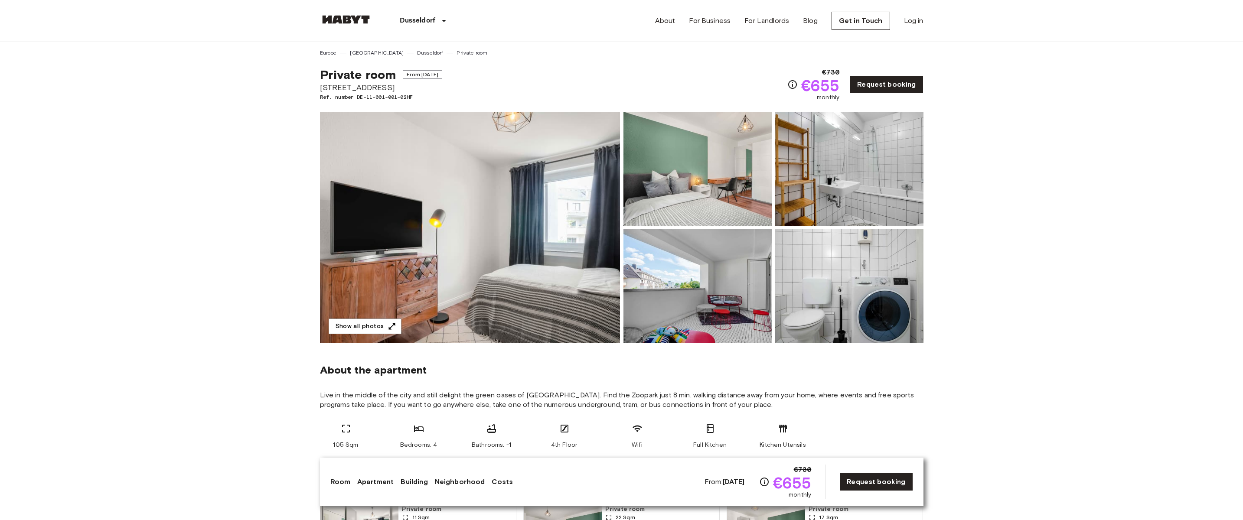  What do you see at coordinates (637, 445) in the screenshot?
I see `span: Wifi` at bounding box center [637, 445].